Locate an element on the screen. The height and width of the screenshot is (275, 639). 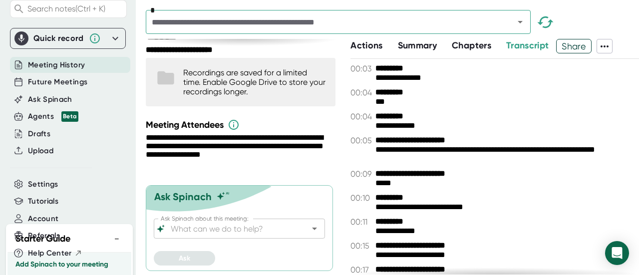
button: Account is located at coordinates (43, 219).